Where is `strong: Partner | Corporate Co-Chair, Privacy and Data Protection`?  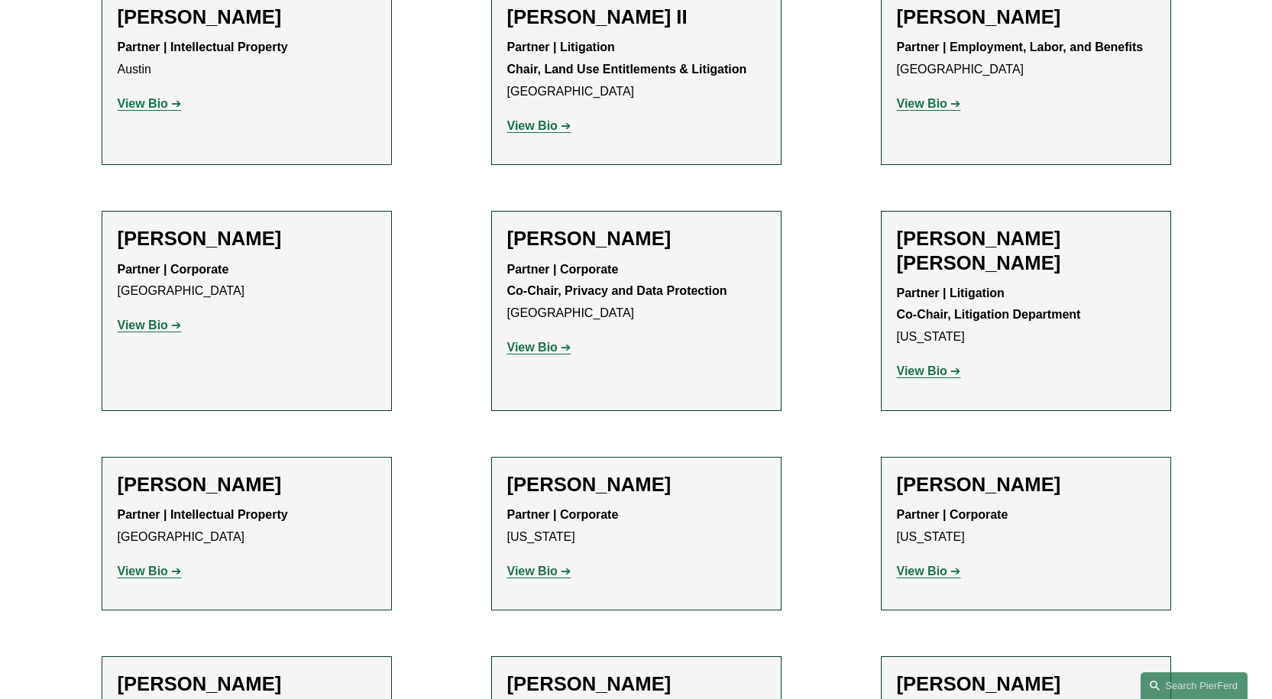 strong: Partner | Corporate Co-Chair, Privacy and Data Protection is located at coordinates (617, 280).